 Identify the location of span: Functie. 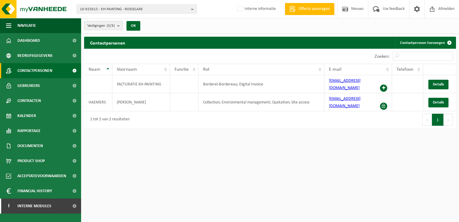
(181, 69).